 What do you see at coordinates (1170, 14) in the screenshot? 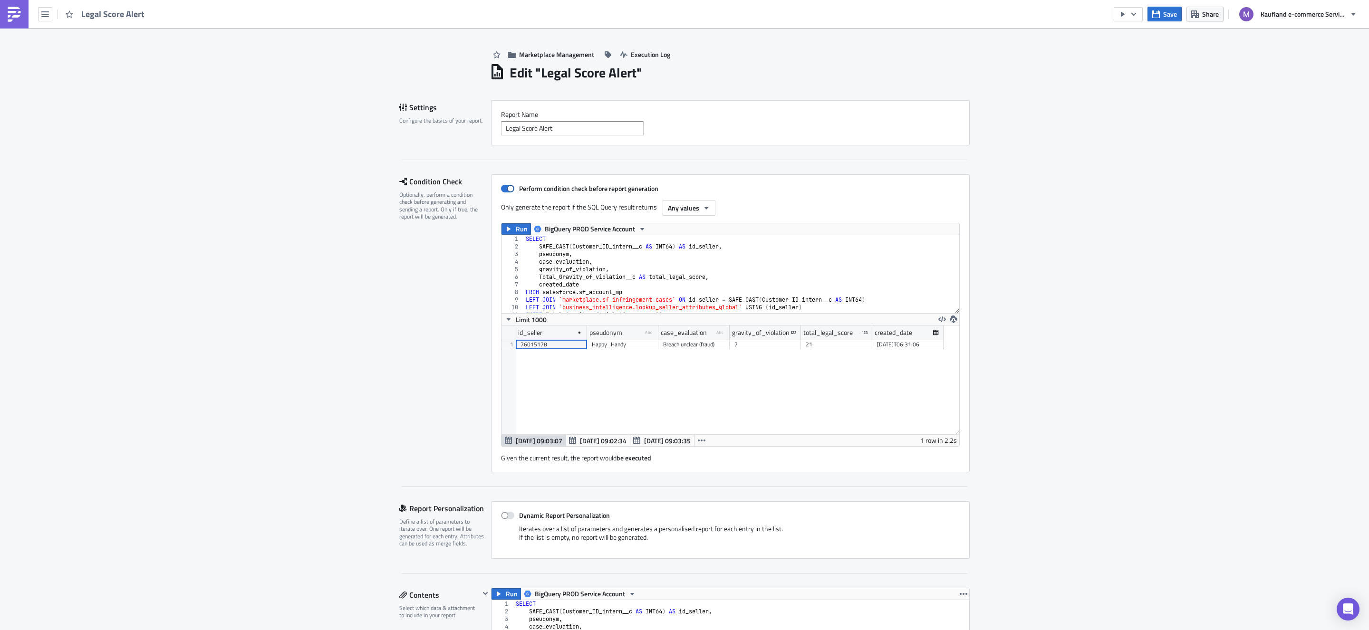
I see `span: Save` at bounding box center [1170, 14].